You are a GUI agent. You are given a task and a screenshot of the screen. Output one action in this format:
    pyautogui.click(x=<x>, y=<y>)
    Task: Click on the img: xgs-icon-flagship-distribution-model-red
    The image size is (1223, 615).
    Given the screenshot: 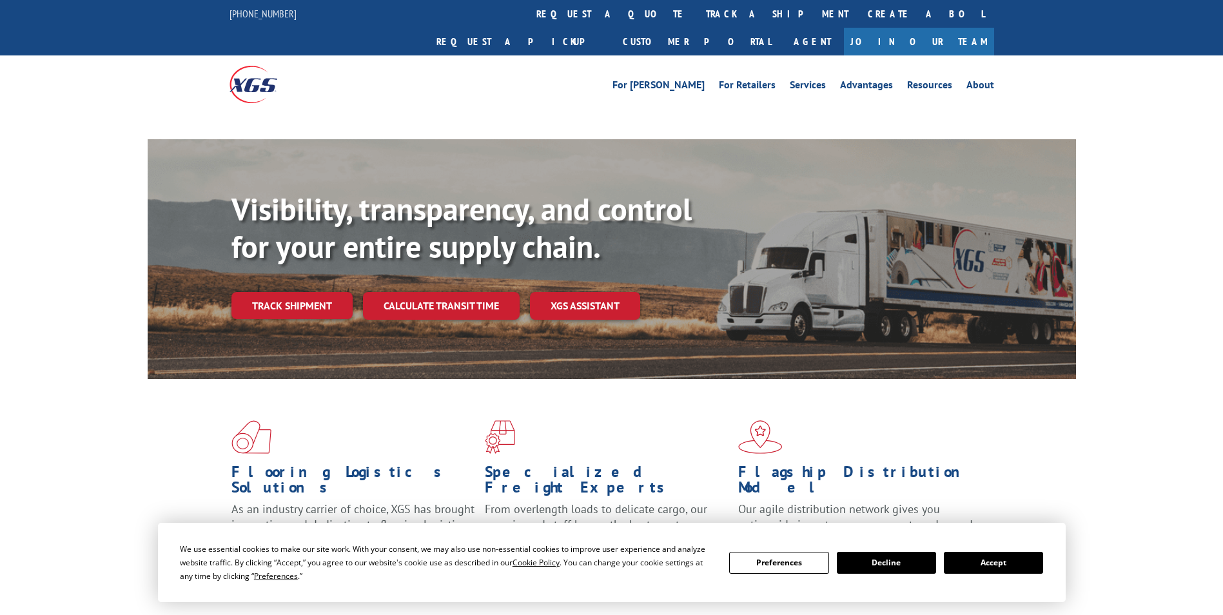 What is the action you would take?
    pyautogui.click(x=760, y=437)
    